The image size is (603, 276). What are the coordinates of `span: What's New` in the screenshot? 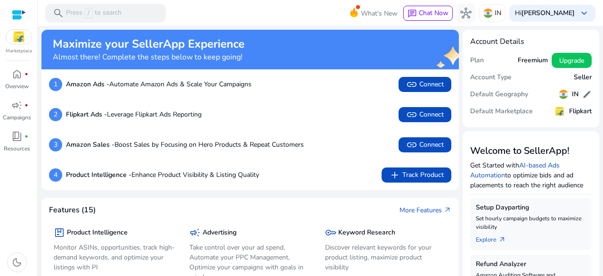 It's located at (379, 13).